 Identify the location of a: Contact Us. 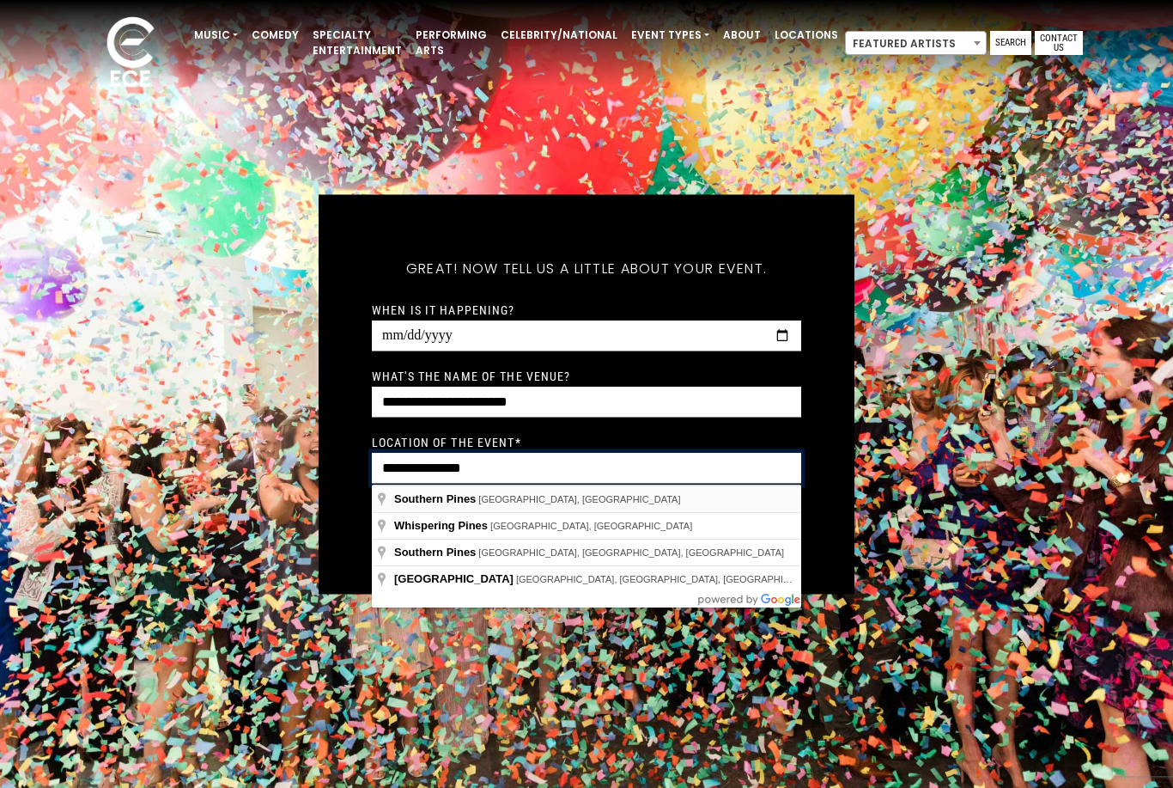
(1059, 43).